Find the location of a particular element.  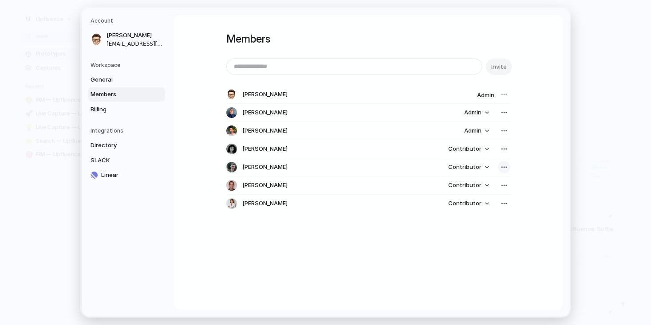

span: Members is located at coordinates (119, 94).